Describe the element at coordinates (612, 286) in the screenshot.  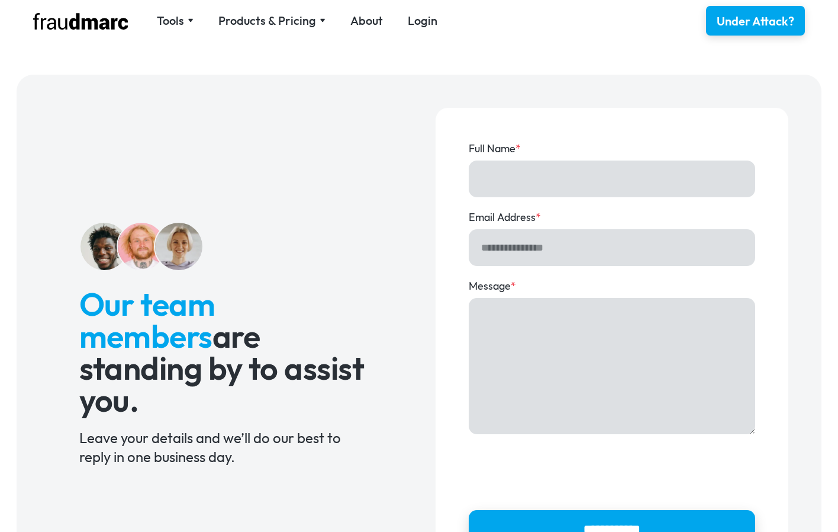
I see `label: Message` at that location.